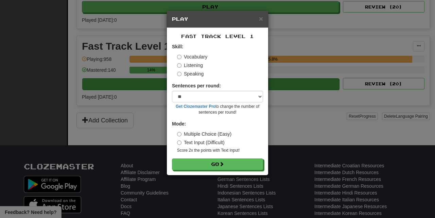 The image size is (435, 218). Describe the element at coordinates (261, 18) in the screenshot. I see `button: Close` at that location.